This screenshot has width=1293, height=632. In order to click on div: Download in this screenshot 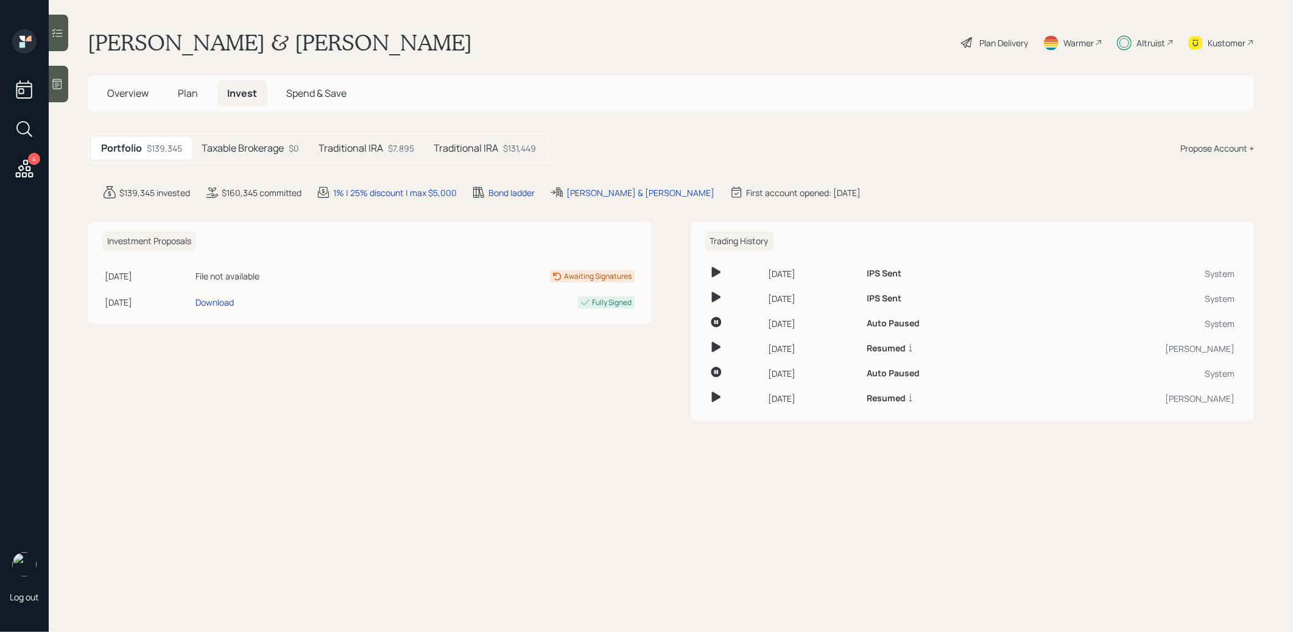, I will do `click(214, 302)`.